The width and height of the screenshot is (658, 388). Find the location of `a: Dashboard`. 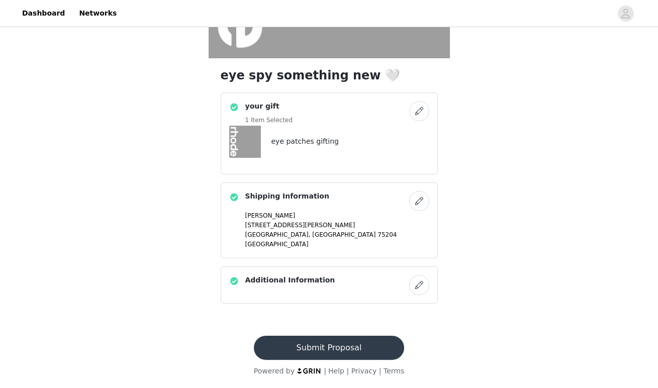

a: Dashboard is located at coordinates (43, 13).